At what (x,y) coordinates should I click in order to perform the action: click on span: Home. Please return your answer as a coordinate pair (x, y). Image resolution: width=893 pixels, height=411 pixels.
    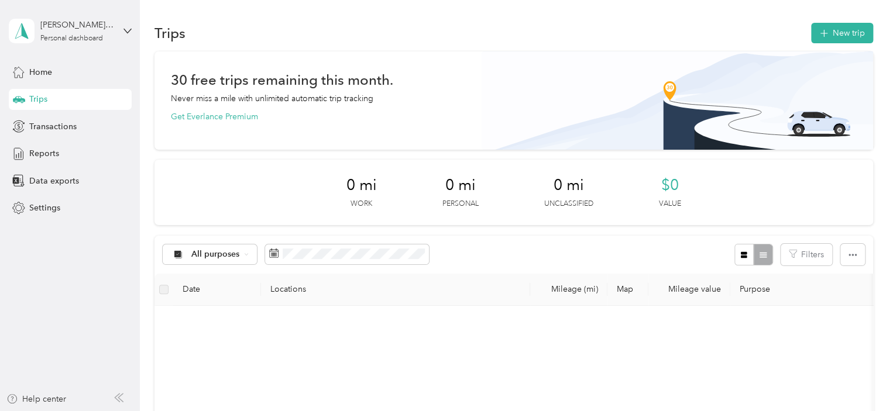
    Looking at the image, I should click on (40, 72).